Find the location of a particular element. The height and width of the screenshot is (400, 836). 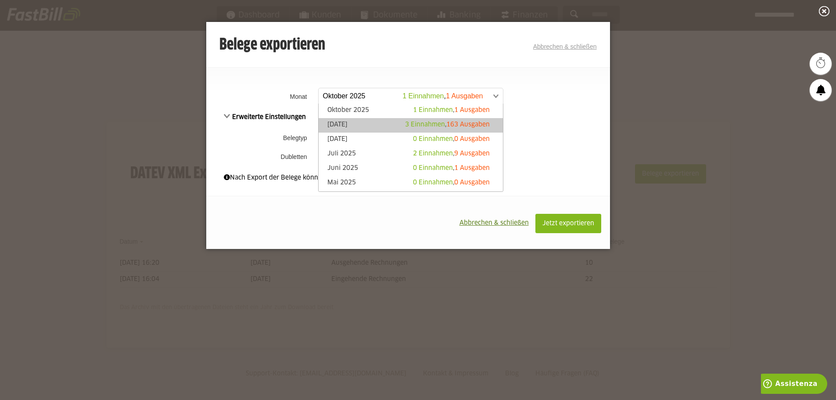

a: Mai 2025 is located at coordinates (411, 183).